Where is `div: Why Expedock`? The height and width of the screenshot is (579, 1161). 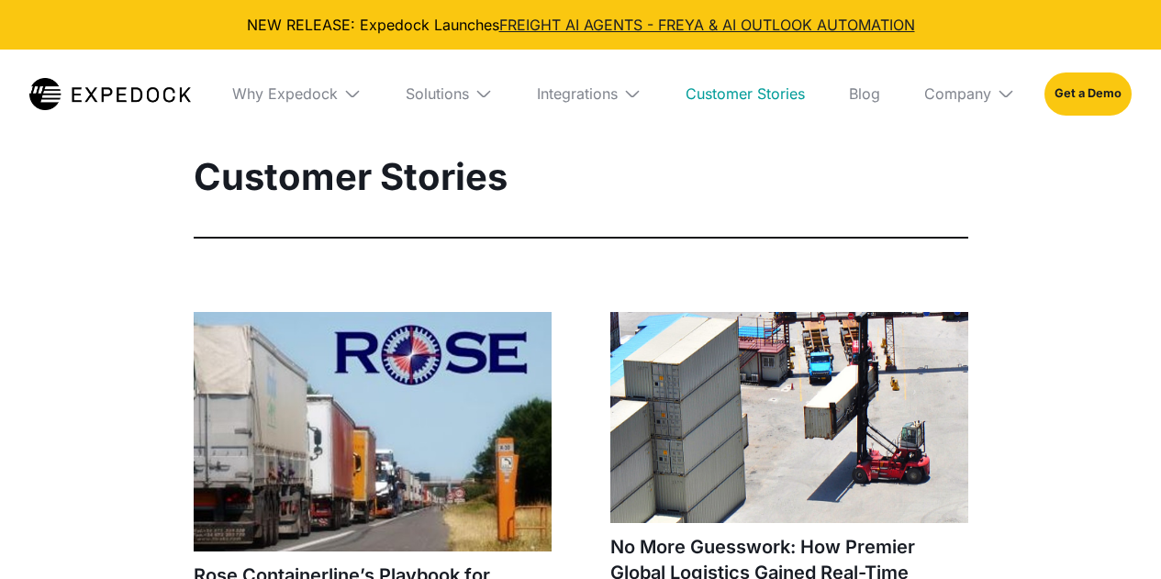 div: Why Expedock is located at coordinates (285, 94).